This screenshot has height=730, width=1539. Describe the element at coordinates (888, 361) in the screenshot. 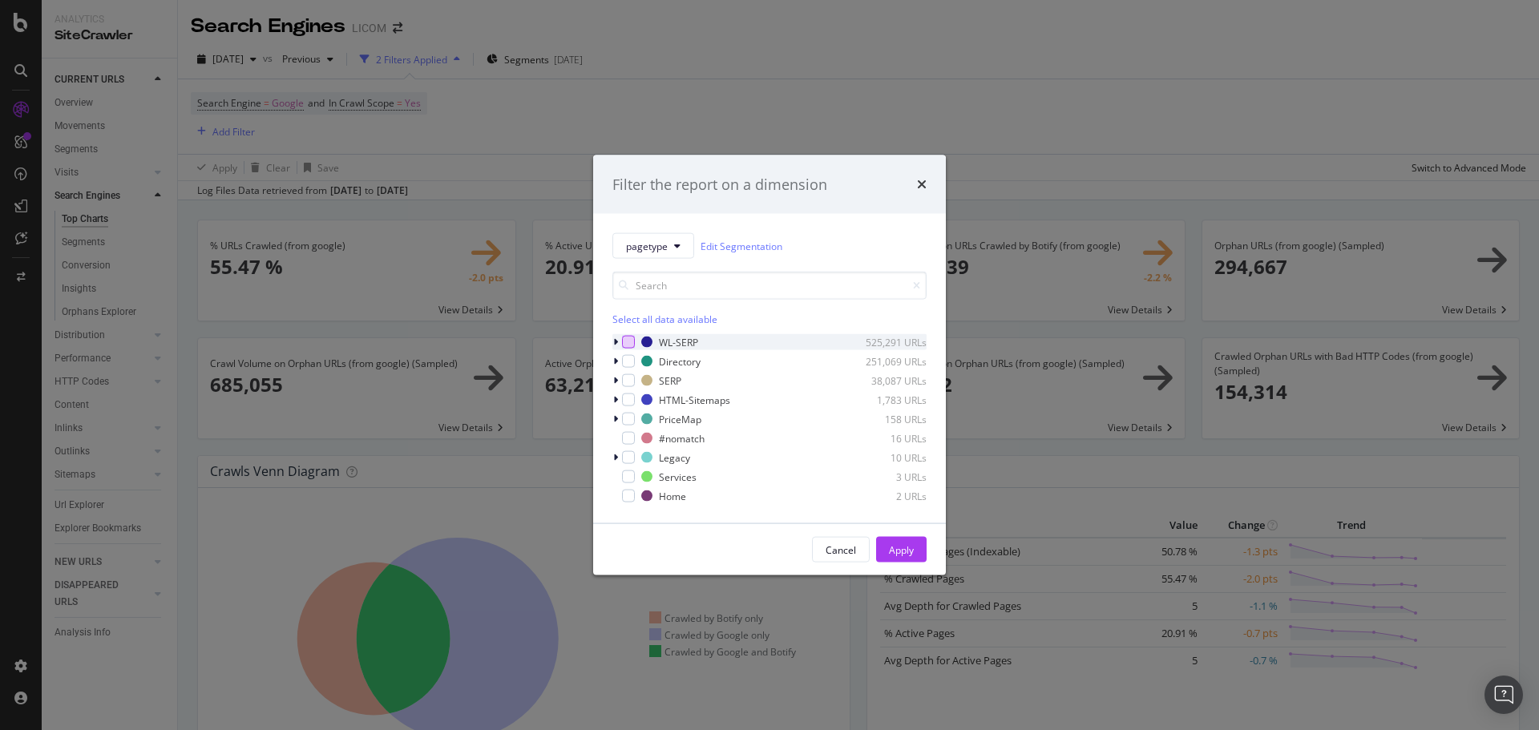

I see `div: 251,069 URLs` at that location.